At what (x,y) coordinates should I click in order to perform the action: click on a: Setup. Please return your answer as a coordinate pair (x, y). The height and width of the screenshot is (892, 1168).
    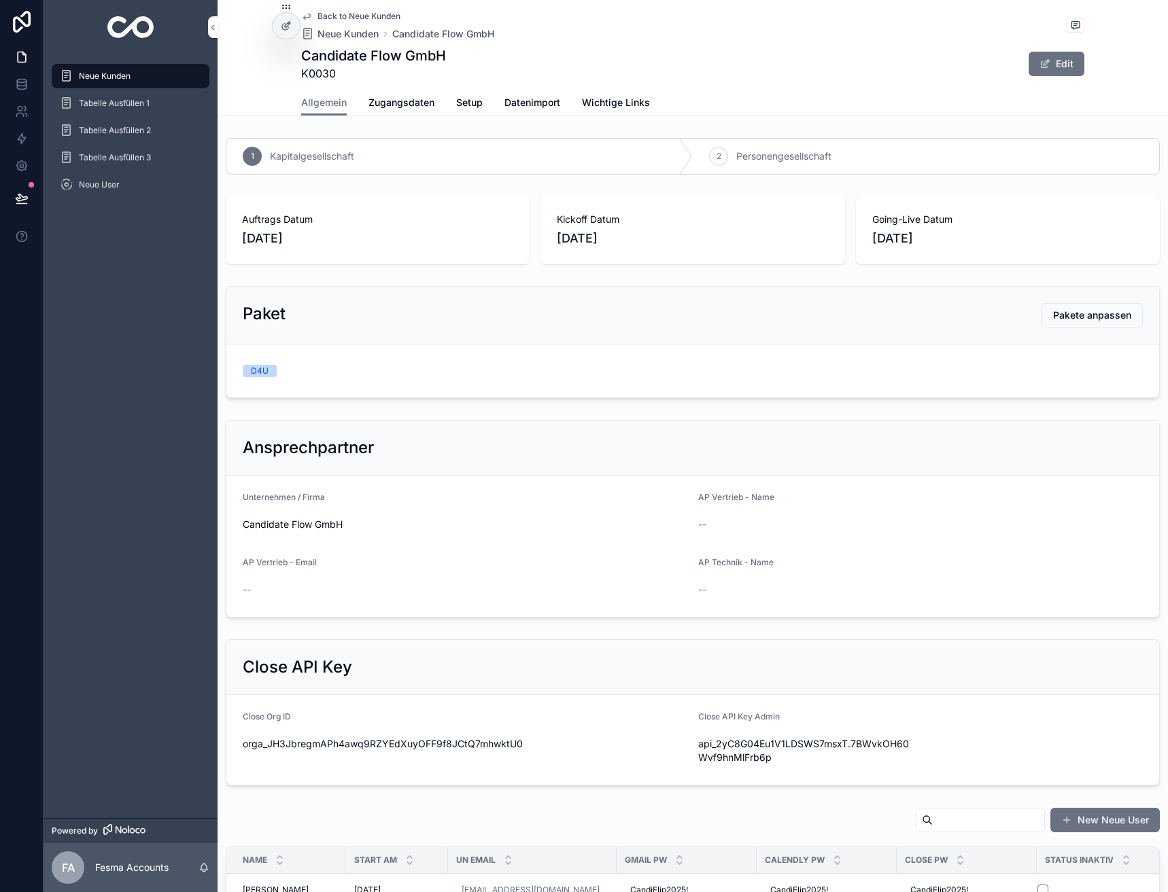
    Looking at the image, I should click on (469, 104).